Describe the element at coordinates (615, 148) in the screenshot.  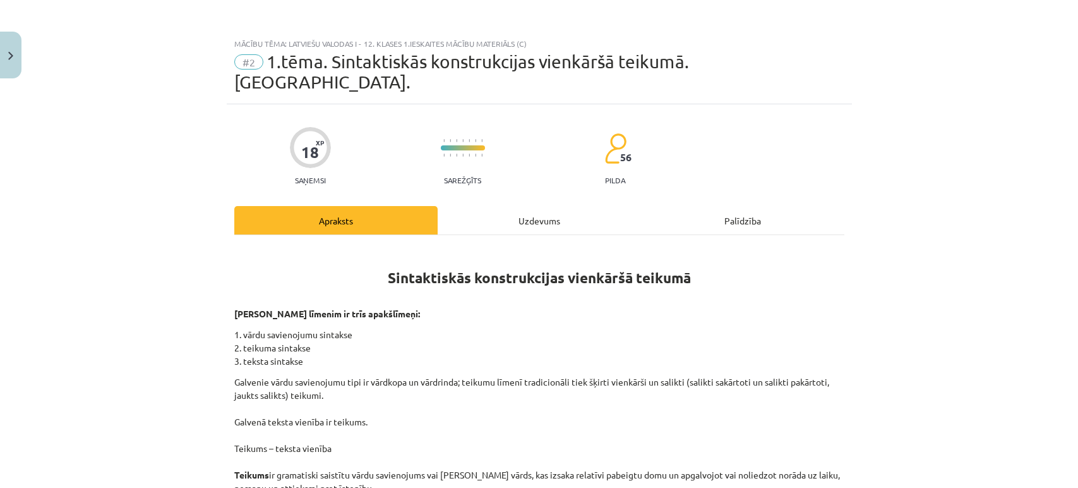
I see `img: students-c634bb4e5e11cddfef0936a35e636f08e4e9abd3cc4e673bd6f9a4125e45ecb1.svg` at that location.